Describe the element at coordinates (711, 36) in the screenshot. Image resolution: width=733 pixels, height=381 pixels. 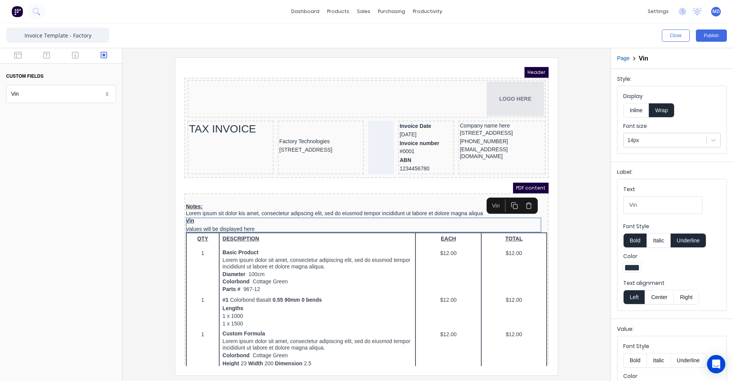
I see `button: Publish` at that location.